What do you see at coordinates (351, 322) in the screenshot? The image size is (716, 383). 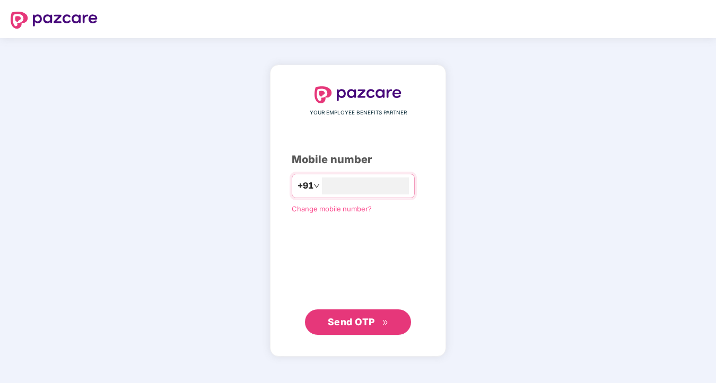 I see `span: Send OTP` at bounding box center [351, 322].